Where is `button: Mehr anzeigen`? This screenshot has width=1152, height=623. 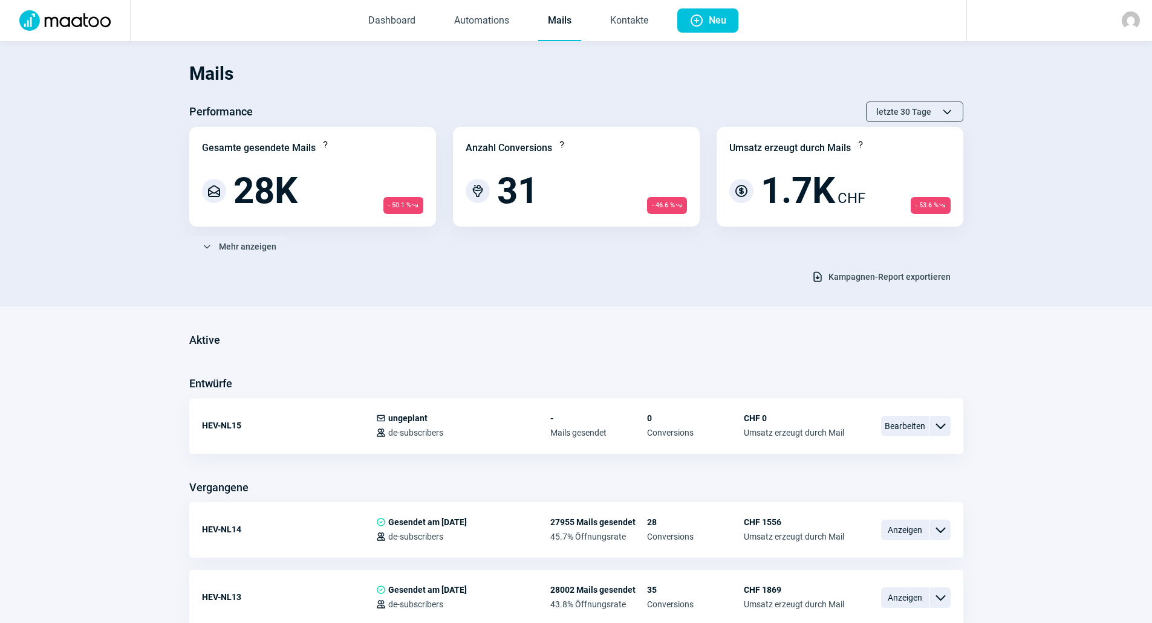 button: Mehr anzeigen is located at coordinates (239, 247).